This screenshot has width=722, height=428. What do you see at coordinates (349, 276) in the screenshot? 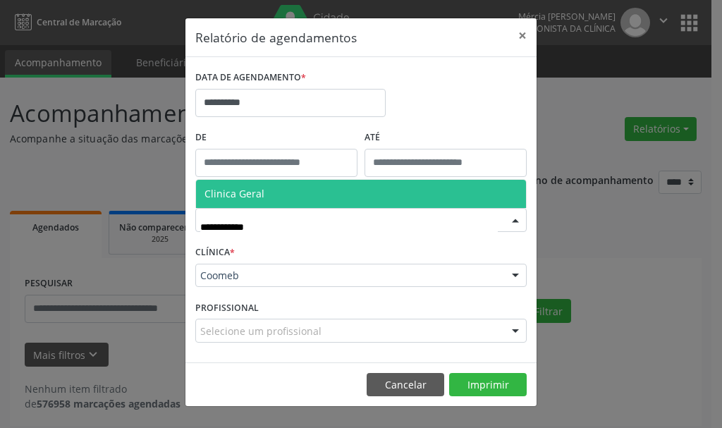
I see `span: Coomeb` at bounding box center [349, 276].